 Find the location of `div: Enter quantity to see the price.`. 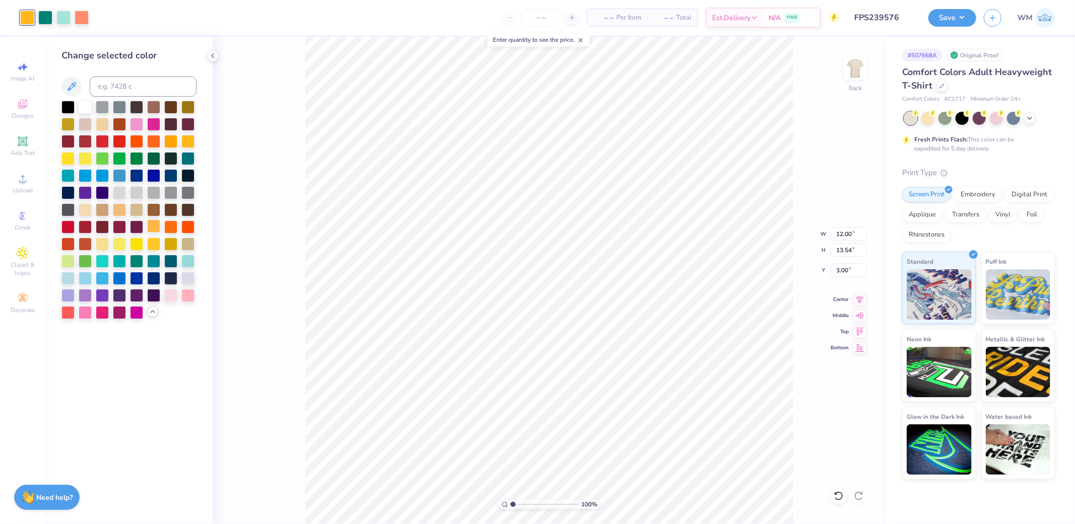

div: Enter quantity to see the price. is located at coordinates (538, 40).